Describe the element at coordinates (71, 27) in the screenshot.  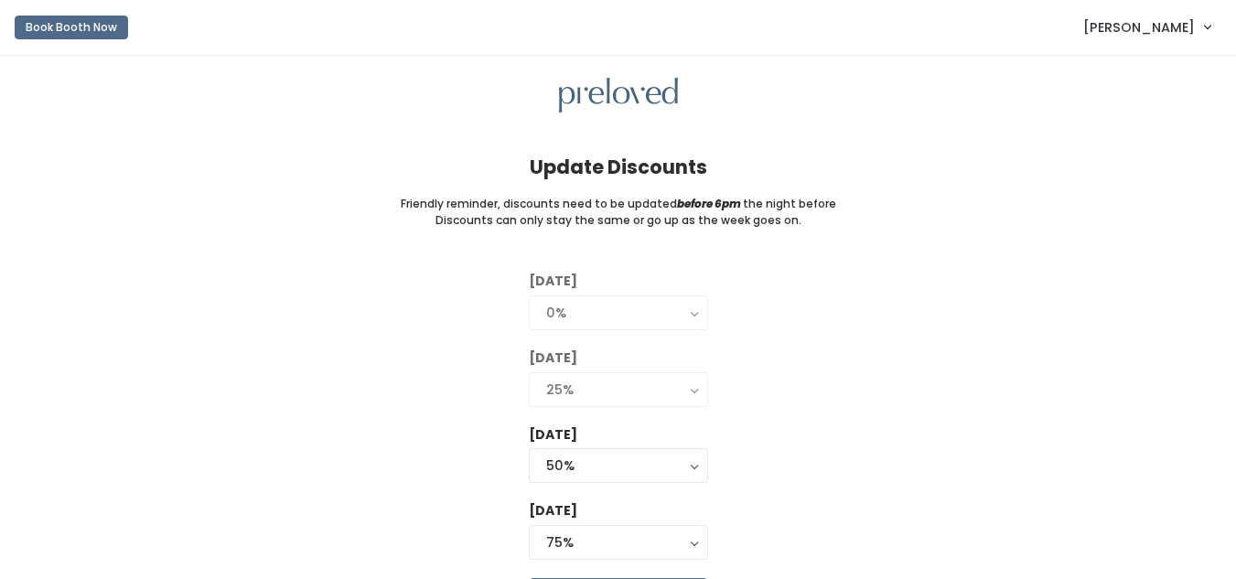
I see `button: Book Booth Now` at that location.